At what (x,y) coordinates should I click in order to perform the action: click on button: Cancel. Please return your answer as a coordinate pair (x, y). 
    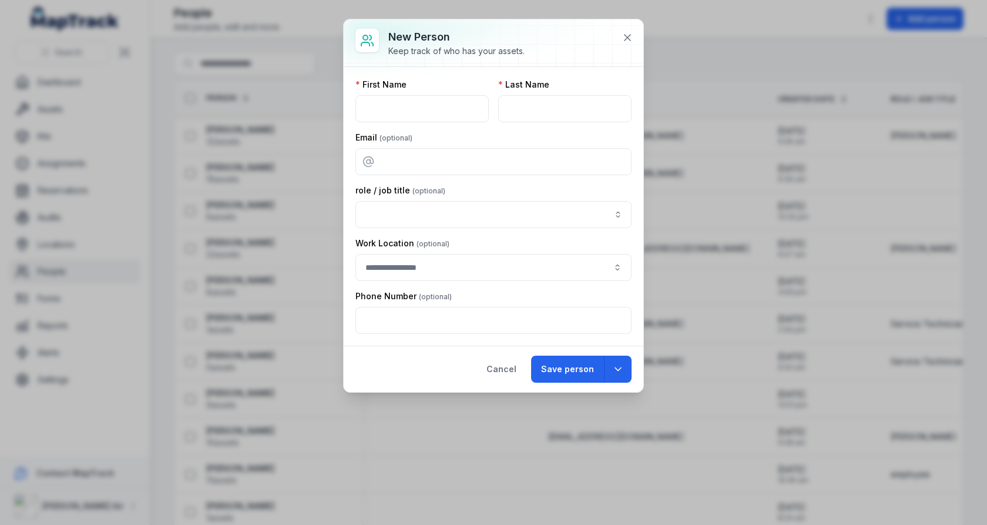
    Looking at the image, I should click on (501, 369).